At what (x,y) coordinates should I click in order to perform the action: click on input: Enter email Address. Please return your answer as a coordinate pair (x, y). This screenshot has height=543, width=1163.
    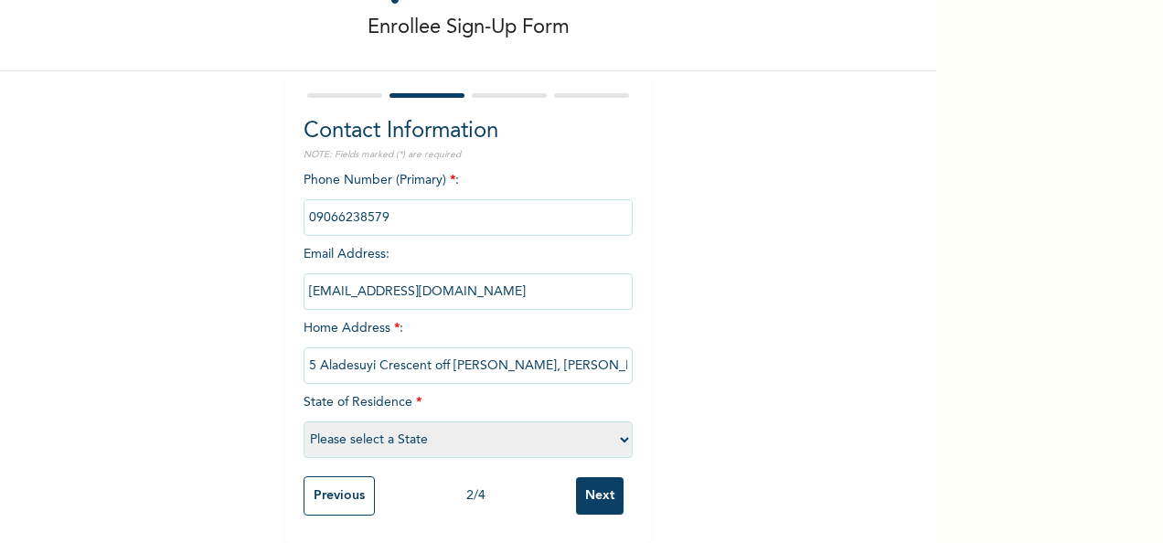
    Looking at the image, I should click on (468, 292).